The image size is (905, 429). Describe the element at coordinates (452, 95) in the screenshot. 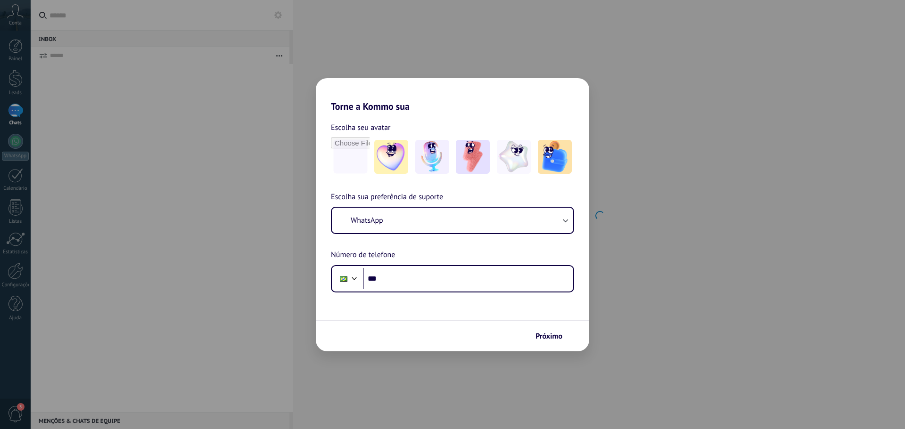

I see `h2: Torne a Kommo sua` at that location.